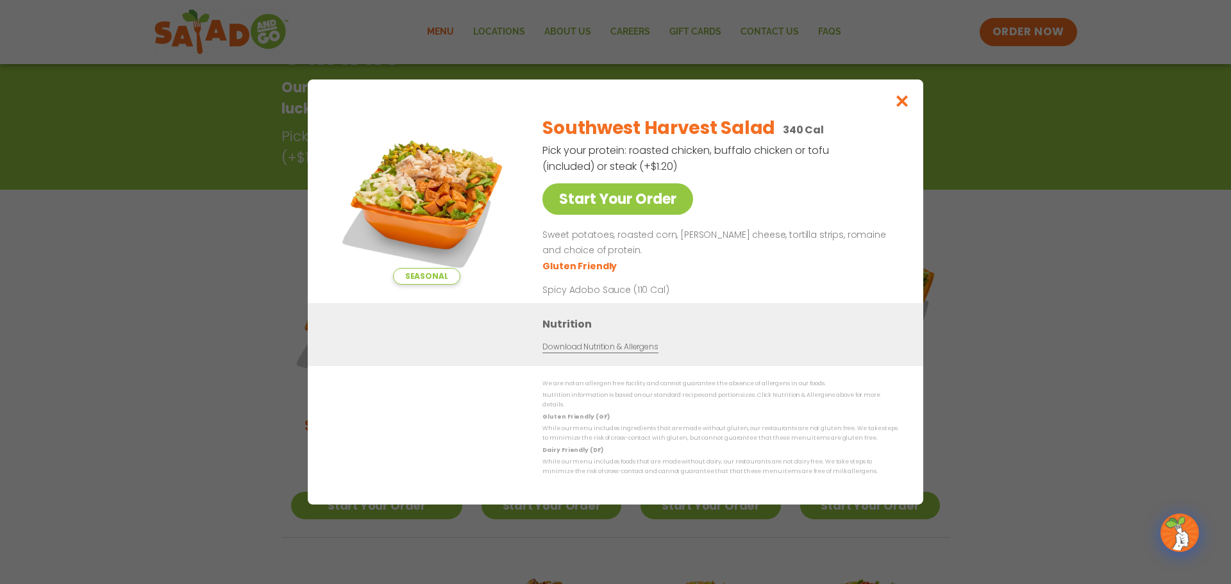  What do you see at coordinates (617, 199) in the screenshot?
I see `a: Start Your Order` at bounding box center [617, 199].